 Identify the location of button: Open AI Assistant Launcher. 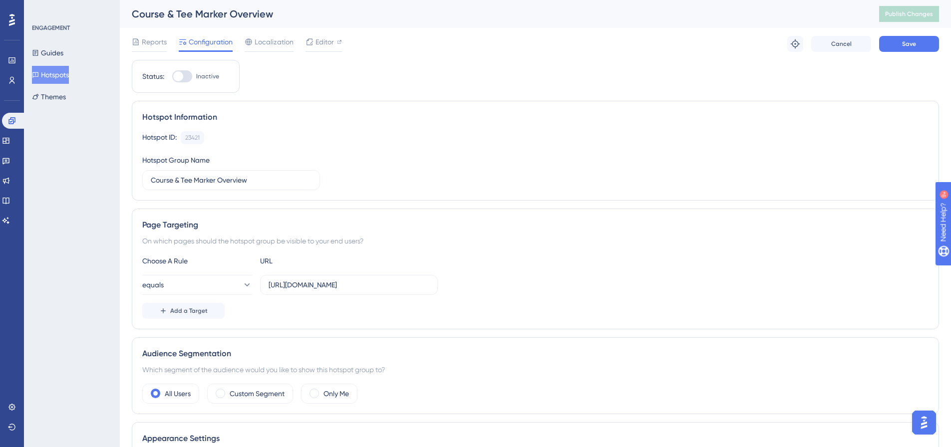
(15, 15).